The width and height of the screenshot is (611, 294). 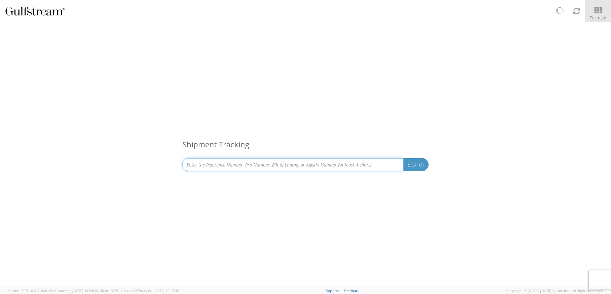 What do you see at coordinates (416, 165) in the screenshot?
I see `button: Search` at bounding box center [416, 165].